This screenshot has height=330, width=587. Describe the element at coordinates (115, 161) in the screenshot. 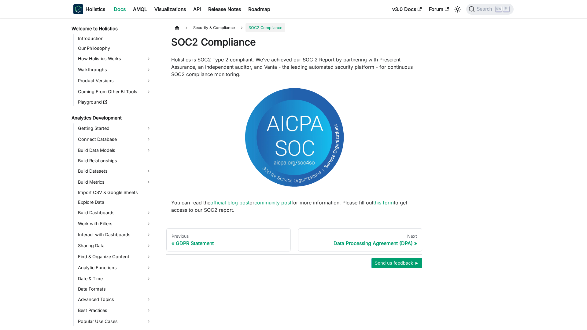

I see `a: Build Relationships` at that location.